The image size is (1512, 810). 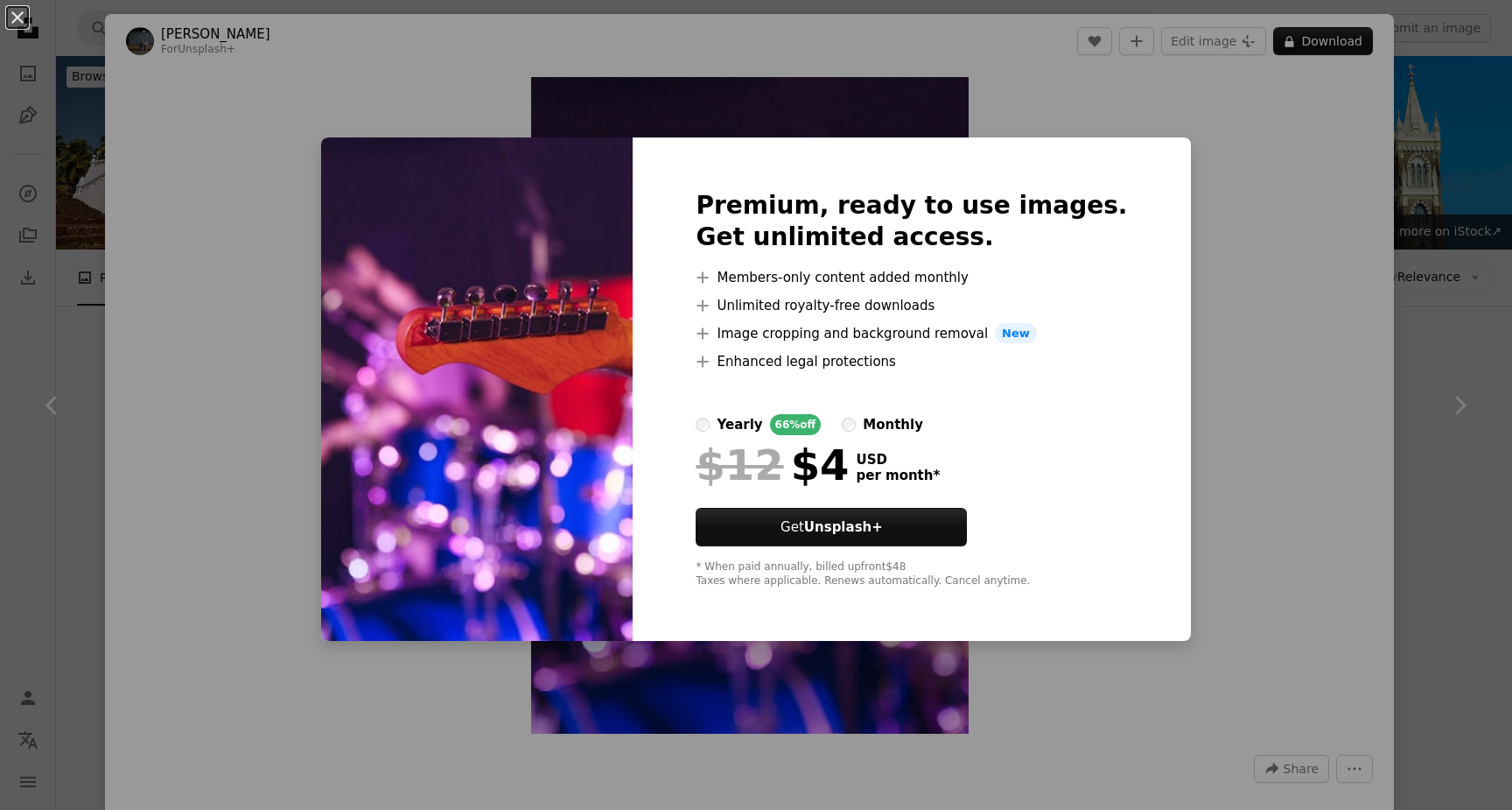 I want to click on span: New, so click(x=1016, y=333).